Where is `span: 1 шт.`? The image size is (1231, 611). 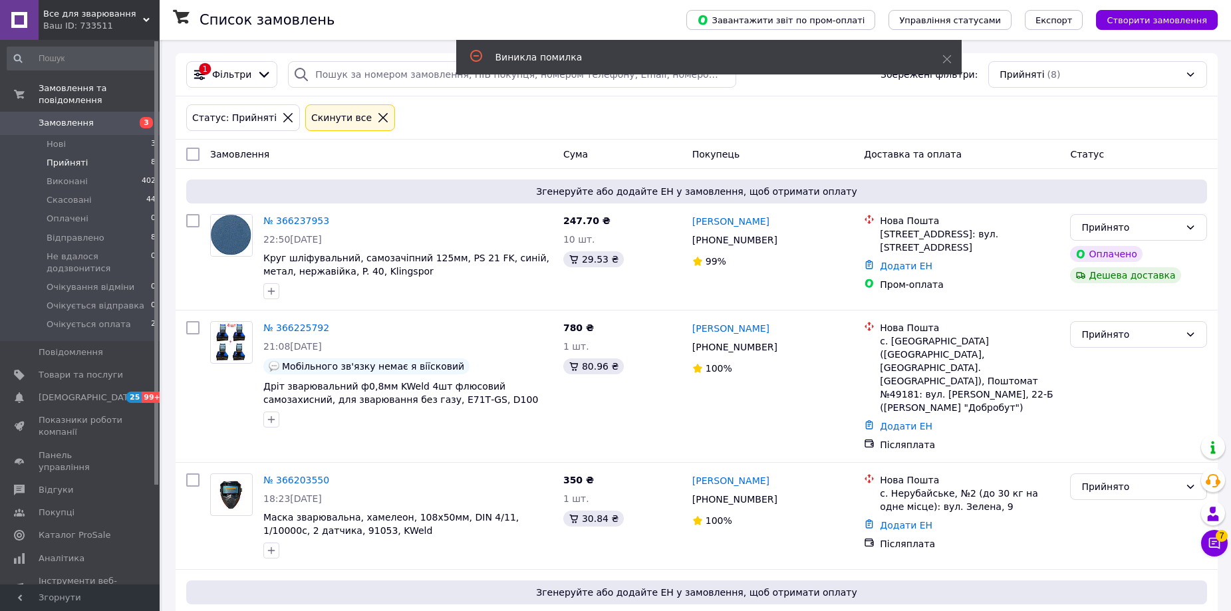 span: 1 шт. is located at coordinates (576, 347).